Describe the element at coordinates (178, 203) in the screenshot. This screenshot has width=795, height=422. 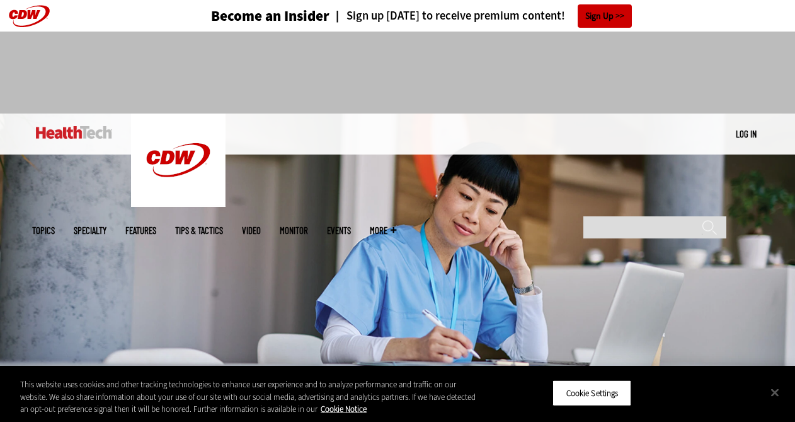
I see `a: CDW` at that location.